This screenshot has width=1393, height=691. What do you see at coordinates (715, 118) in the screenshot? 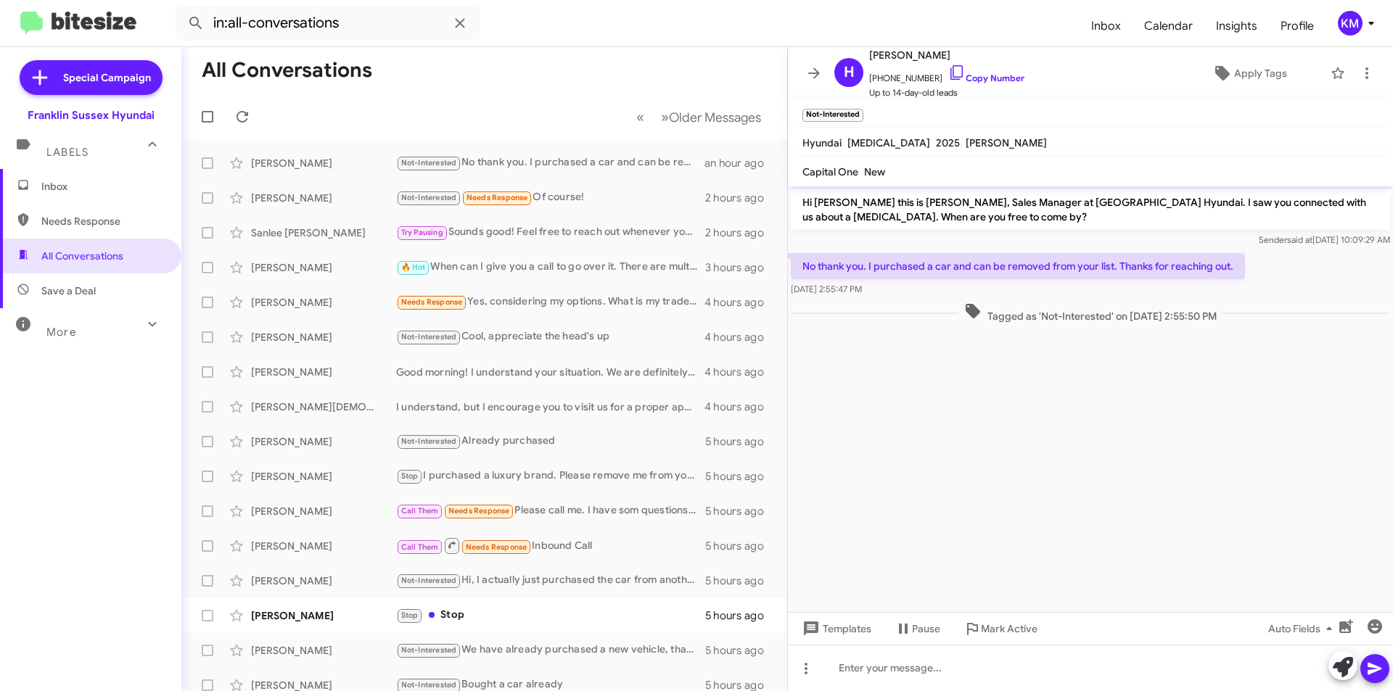
I see `span: Older Messages` at bounding box center [715, 118].